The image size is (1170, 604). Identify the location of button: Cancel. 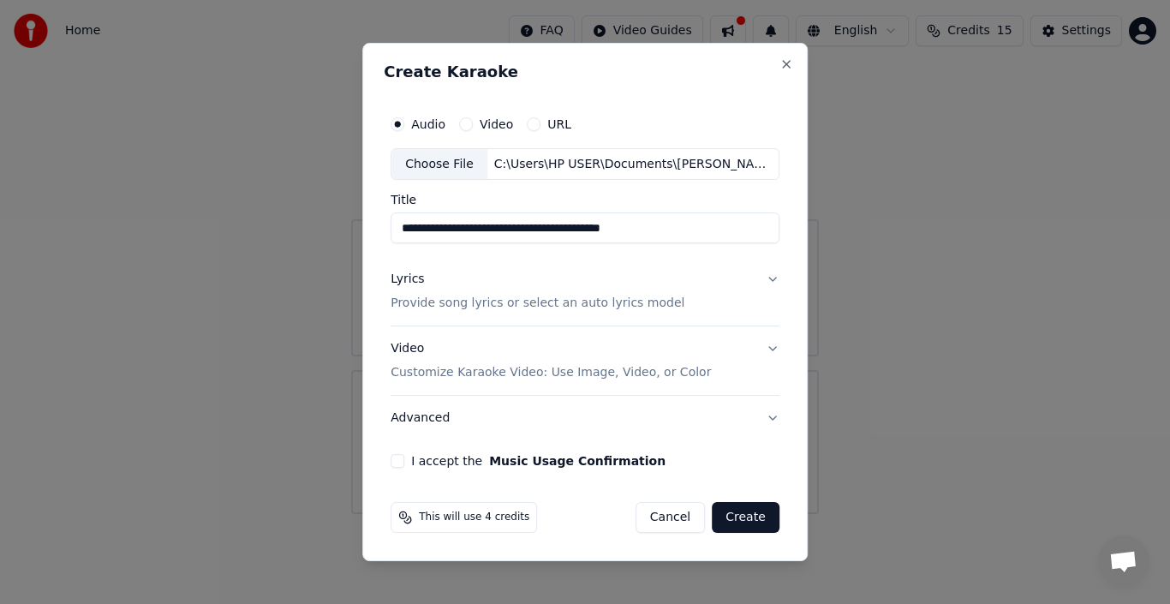
(670, 517).